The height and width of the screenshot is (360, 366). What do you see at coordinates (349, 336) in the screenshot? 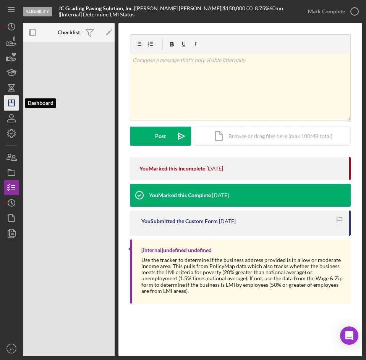
I see `div: Open Intercom Messenger` at bounding box center [349, 336].